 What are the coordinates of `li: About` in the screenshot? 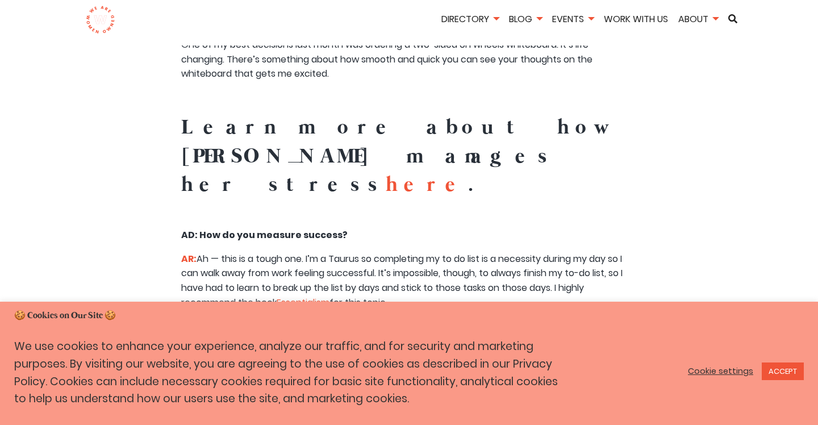 It's located at (698, 20).